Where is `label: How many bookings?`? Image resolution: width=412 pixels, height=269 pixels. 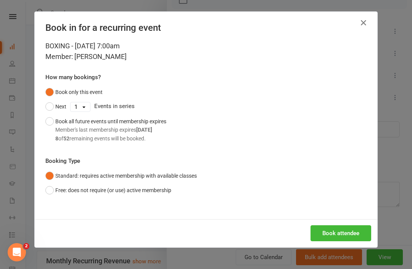 label: How many bookings? is located at coordinates (73, 77).